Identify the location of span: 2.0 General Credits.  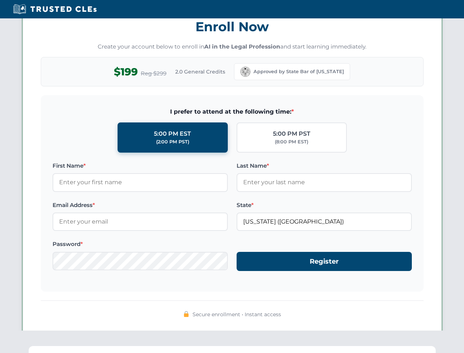
(200, 72).